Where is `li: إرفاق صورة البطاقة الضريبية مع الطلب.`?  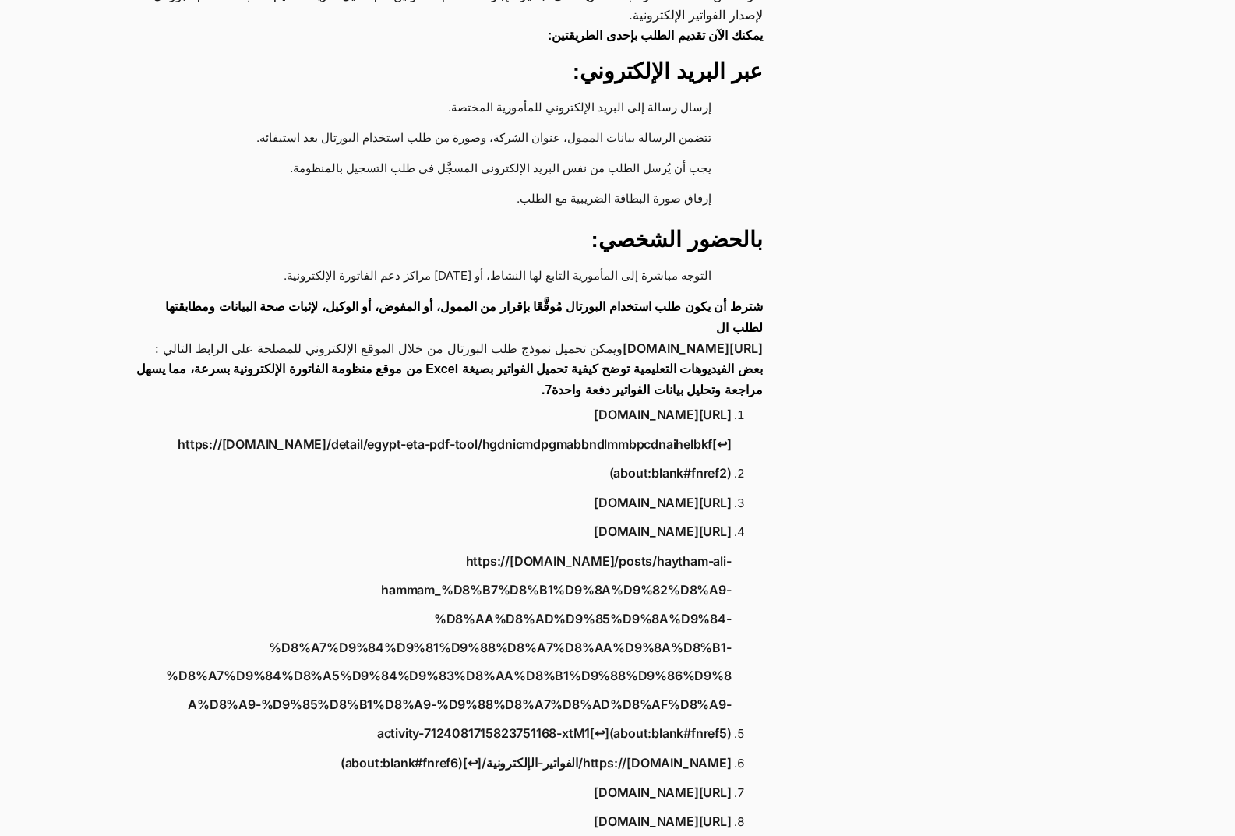
li: إرفاق صورة البطاقة الضريبية مع الطلب. is located at coordinates (439, 199).